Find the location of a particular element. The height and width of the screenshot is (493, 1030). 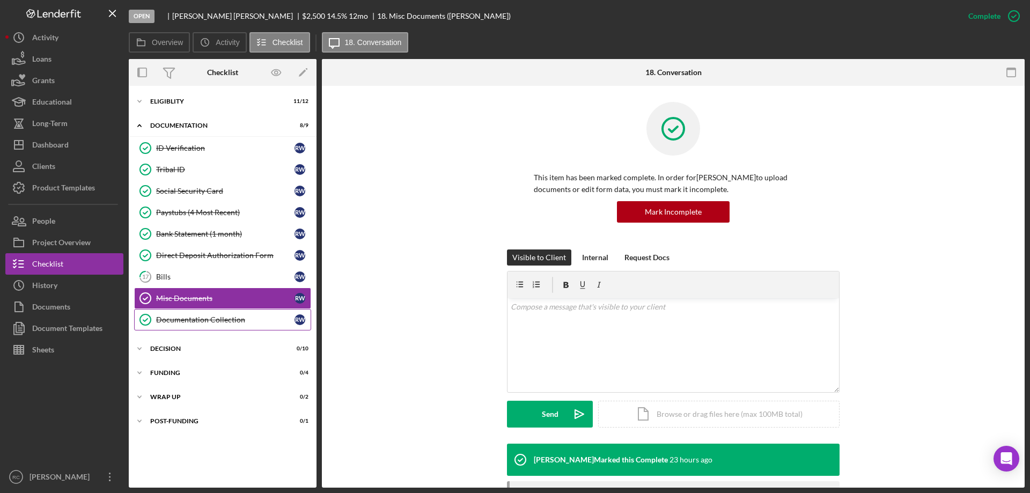

div: Product Templates is located at coordinates (63, 189).